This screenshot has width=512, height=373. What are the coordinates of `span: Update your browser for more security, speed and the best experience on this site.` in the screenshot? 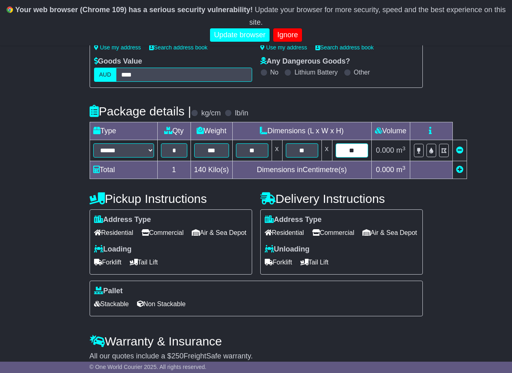 It's located at (377, 16).